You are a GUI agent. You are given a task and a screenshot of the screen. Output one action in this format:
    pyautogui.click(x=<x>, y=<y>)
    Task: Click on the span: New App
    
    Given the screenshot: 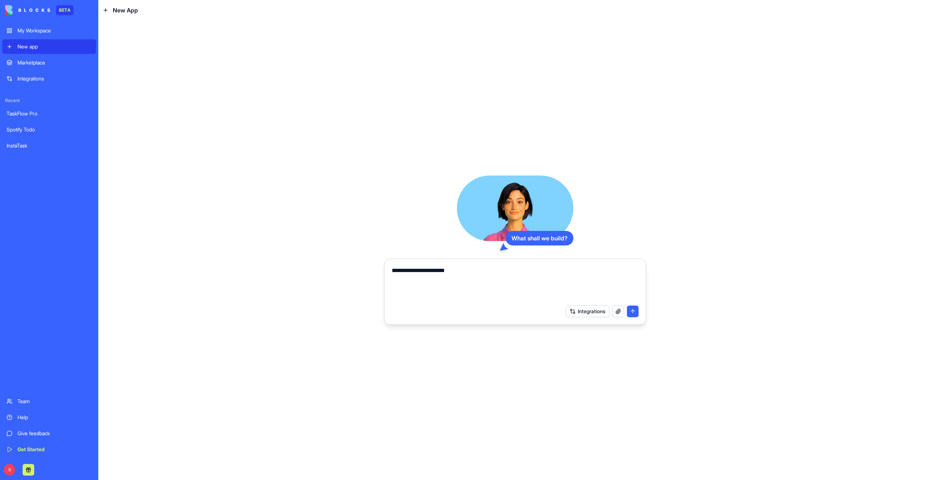 What is the action you would take?
    pyautogui.click(x=125, y=10)
    